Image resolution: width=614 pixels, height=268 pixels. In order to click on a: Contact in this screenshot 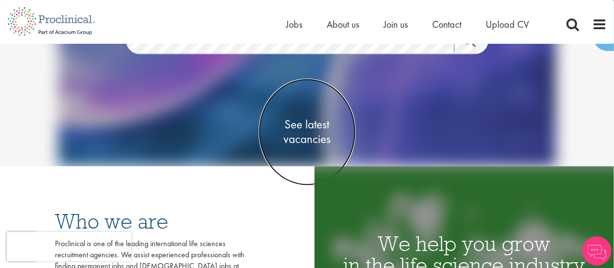, I will do `click(447, 24)`.